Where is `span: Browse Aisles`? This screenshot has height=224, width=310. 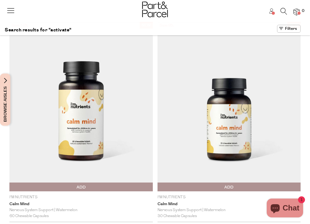
span: Browse Aisles is located at coordinates (5, 99).